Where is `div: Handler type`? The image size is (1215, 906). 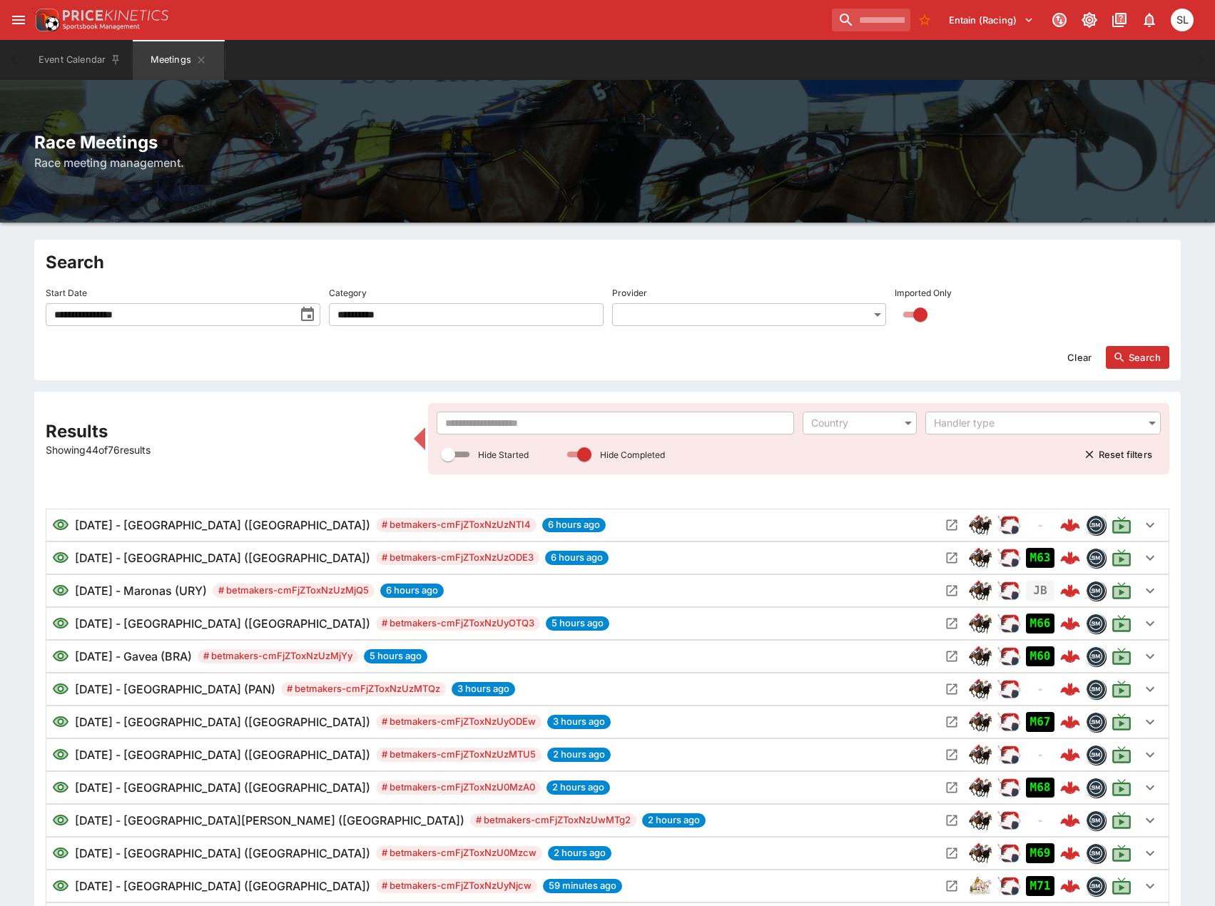 div: Handler type is located at coordinates (1036, 423).